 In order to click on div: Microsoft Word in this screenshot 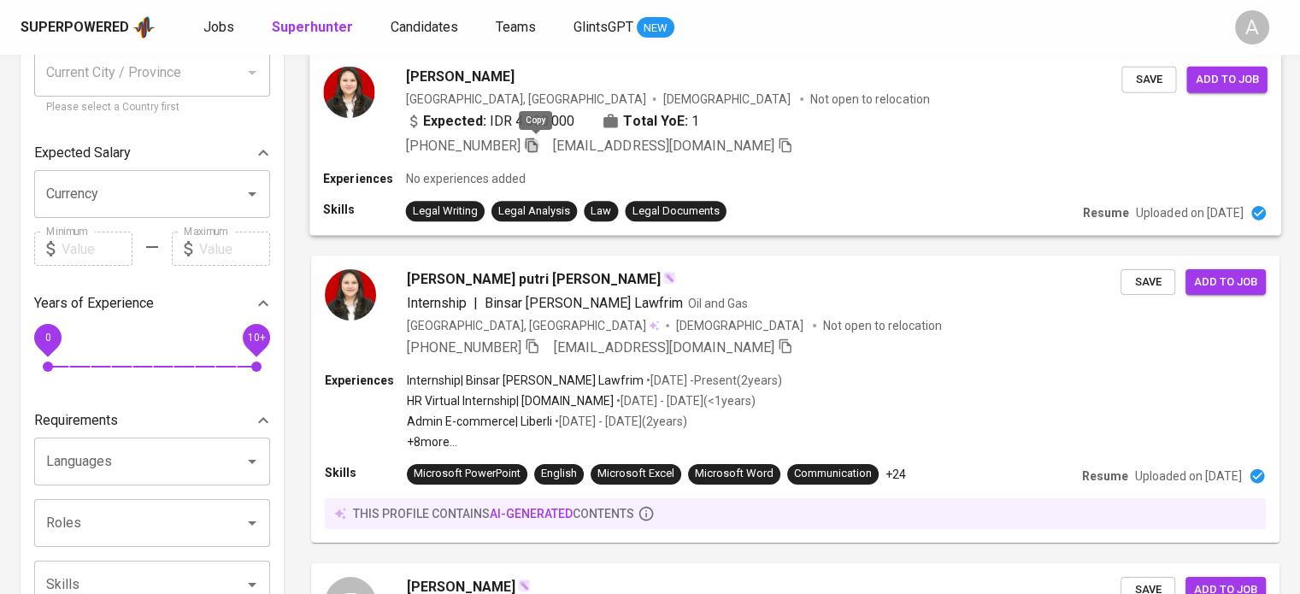, I will do `click(734, 474)`.